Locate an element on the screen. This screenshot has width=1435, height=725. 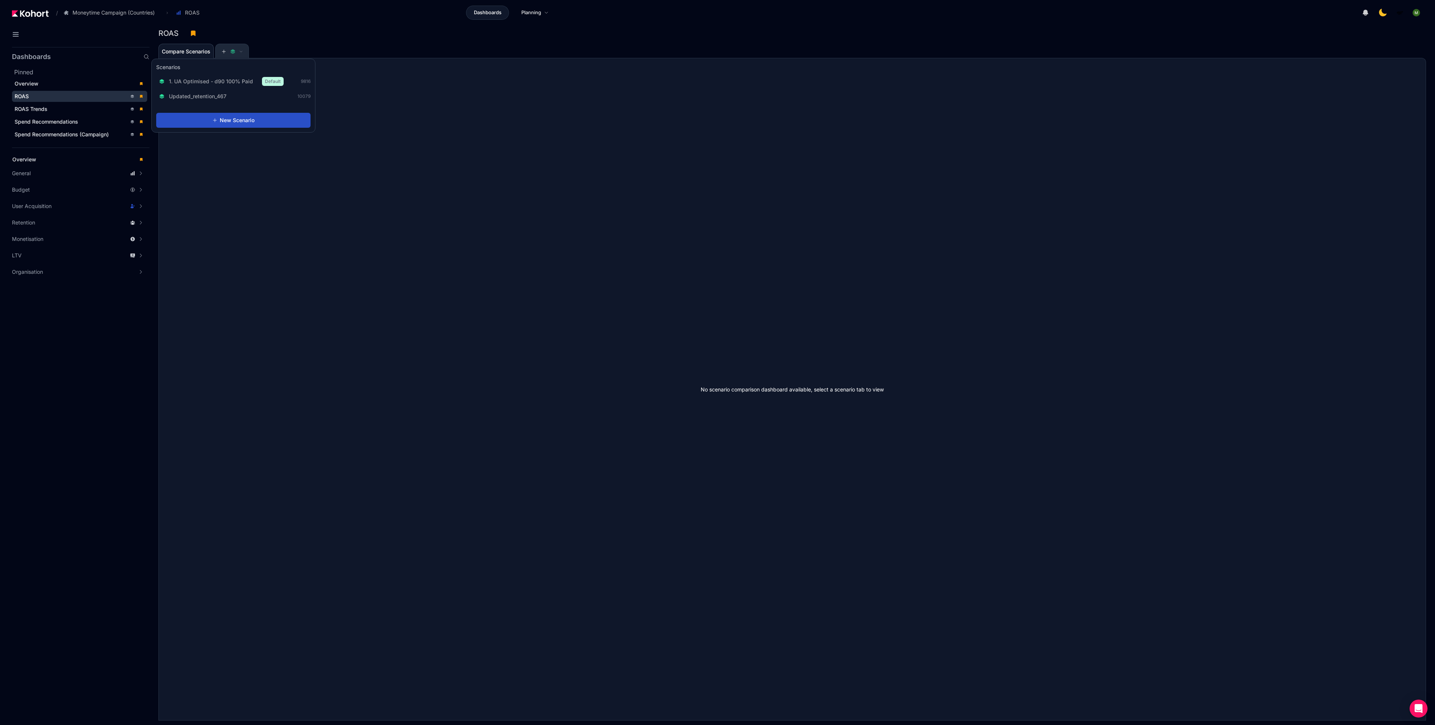
span: General is located at coordinates (21, 173).